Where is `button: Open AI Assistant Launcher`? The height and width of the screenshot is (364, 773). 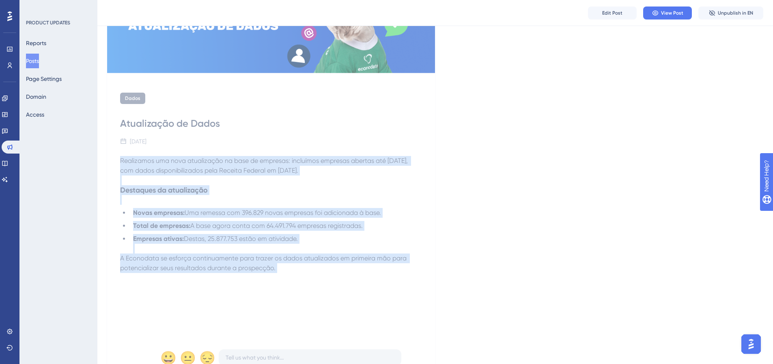 button: Open AI Assistant Launcher is located at coordinates (12, 12).